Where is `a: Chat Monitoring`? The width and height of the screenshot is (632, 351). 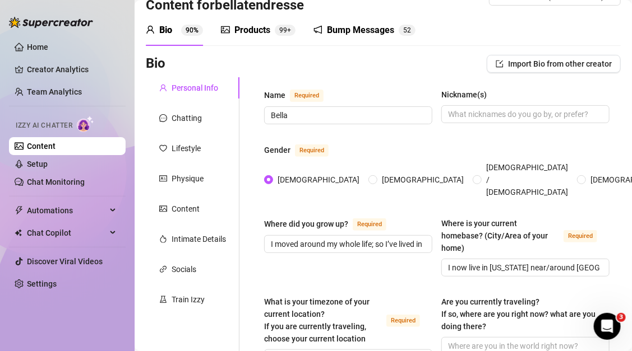 a: Chat Monitoring is located at coordinates (55, 182).